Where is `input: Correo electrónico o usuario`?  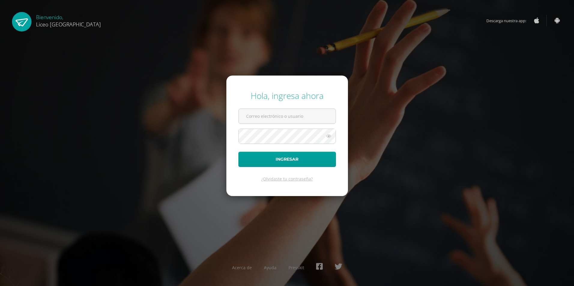
input: Correo electrónico o usuario is located at coordinates (287, 116).